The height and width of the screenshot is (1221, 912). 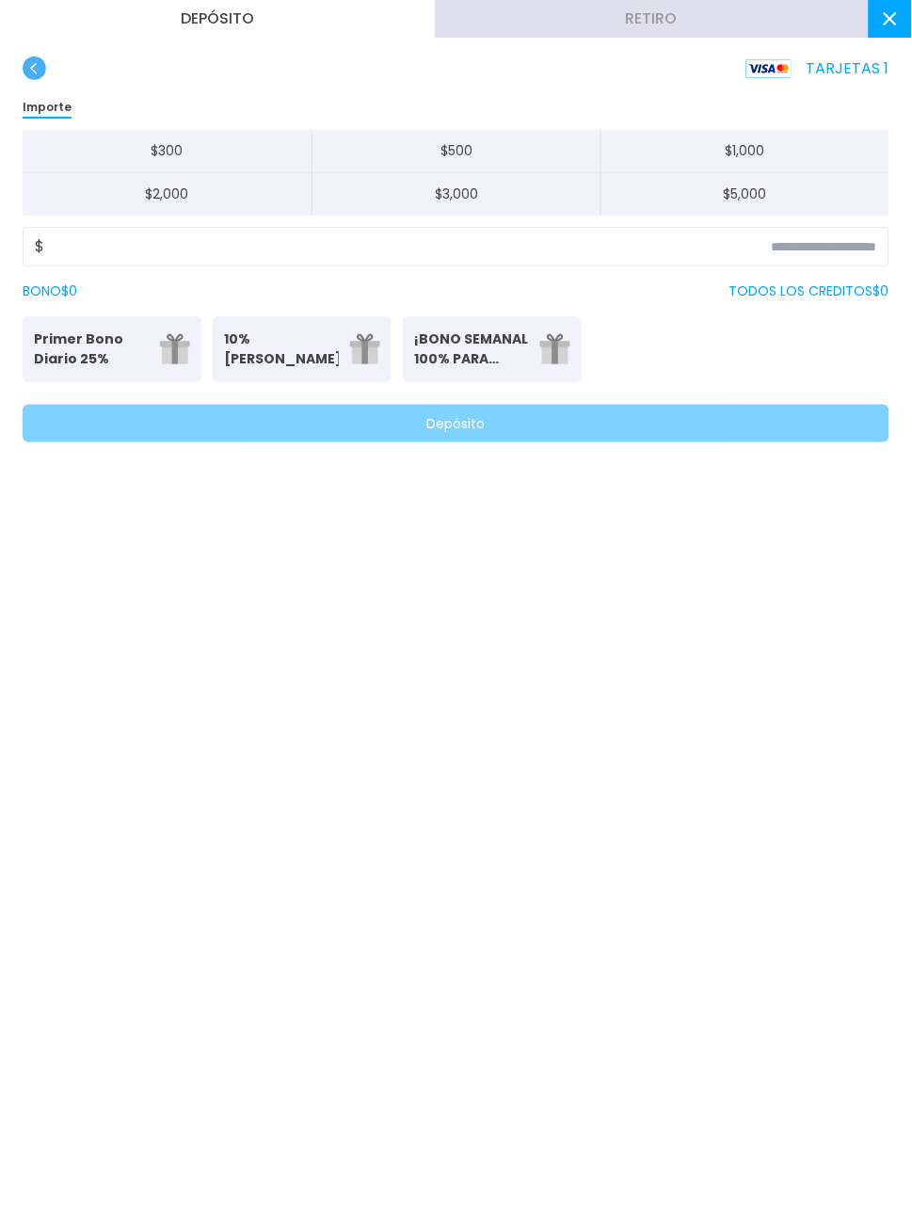 I want to click on p: Importe, so click(x=47, y=107).